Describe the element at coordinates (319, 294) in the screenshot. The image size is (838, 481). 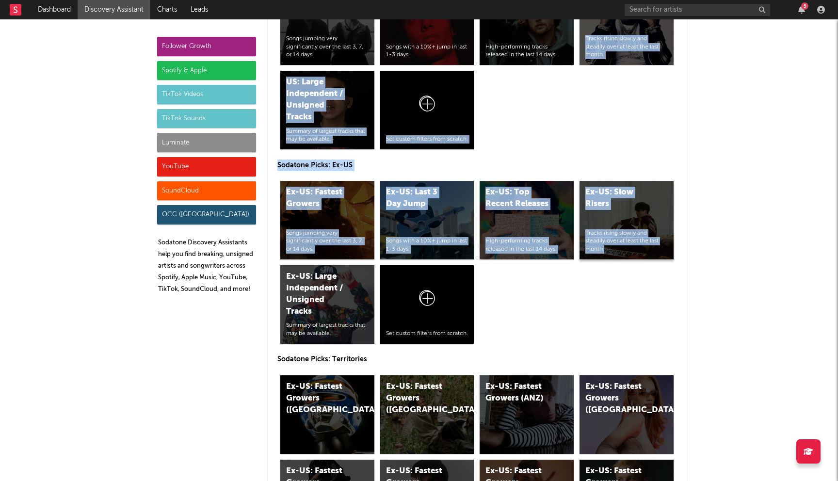
I see `div: Ex-US: Large Independent / Unsigned Tracks` at that location.